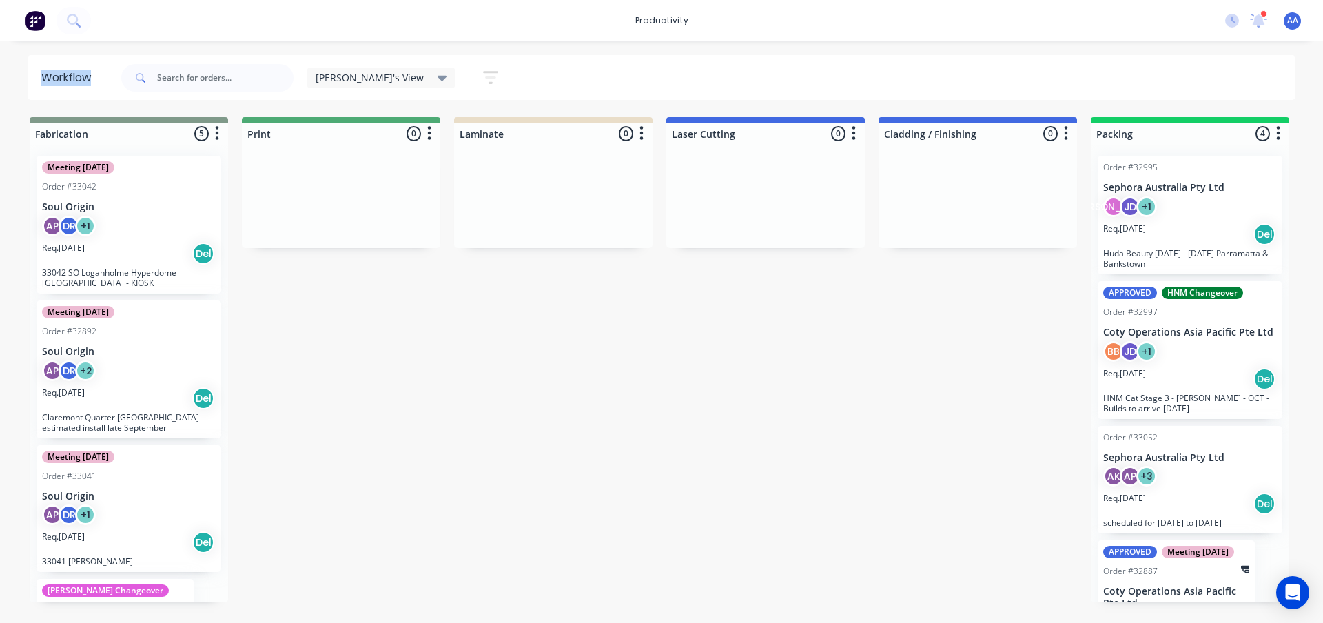 This screenshot has width=1323, height=623. I want to click on div: Order #32887, so click(1130, 571).